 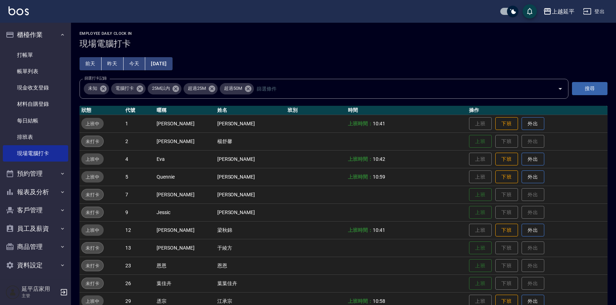 What do you see at coordinates (139, 230) in the screenshot?
I see `td: 12` at bounding box center [139, 230].